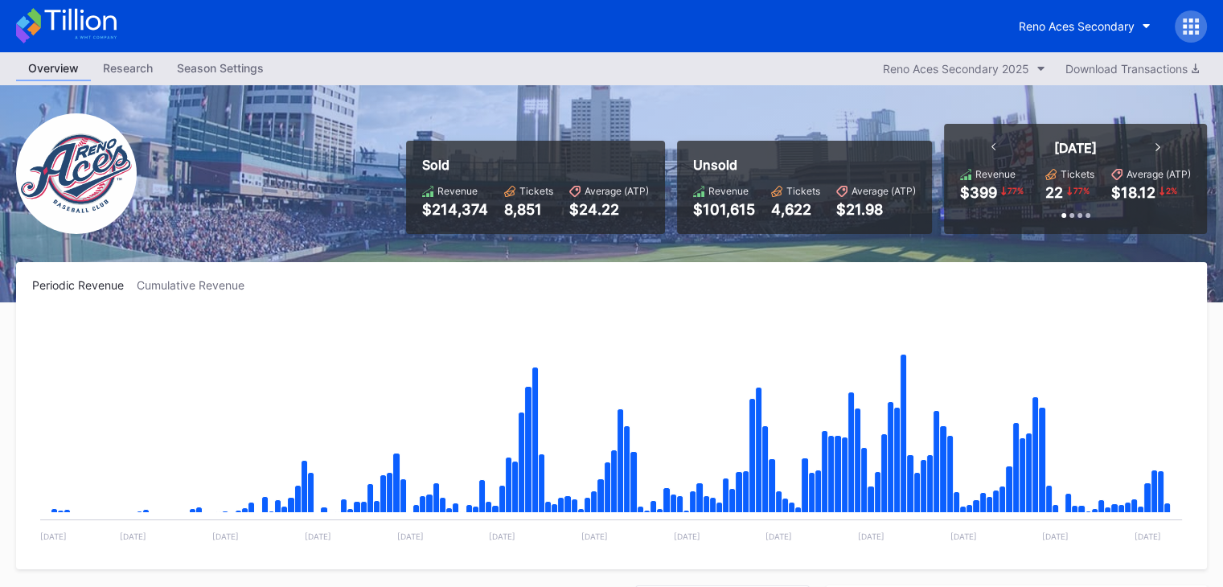 Image resolution: width=1223 pixels, height=587 pixels. I want to click on div: Periodic Revenue, so click(84, 285).